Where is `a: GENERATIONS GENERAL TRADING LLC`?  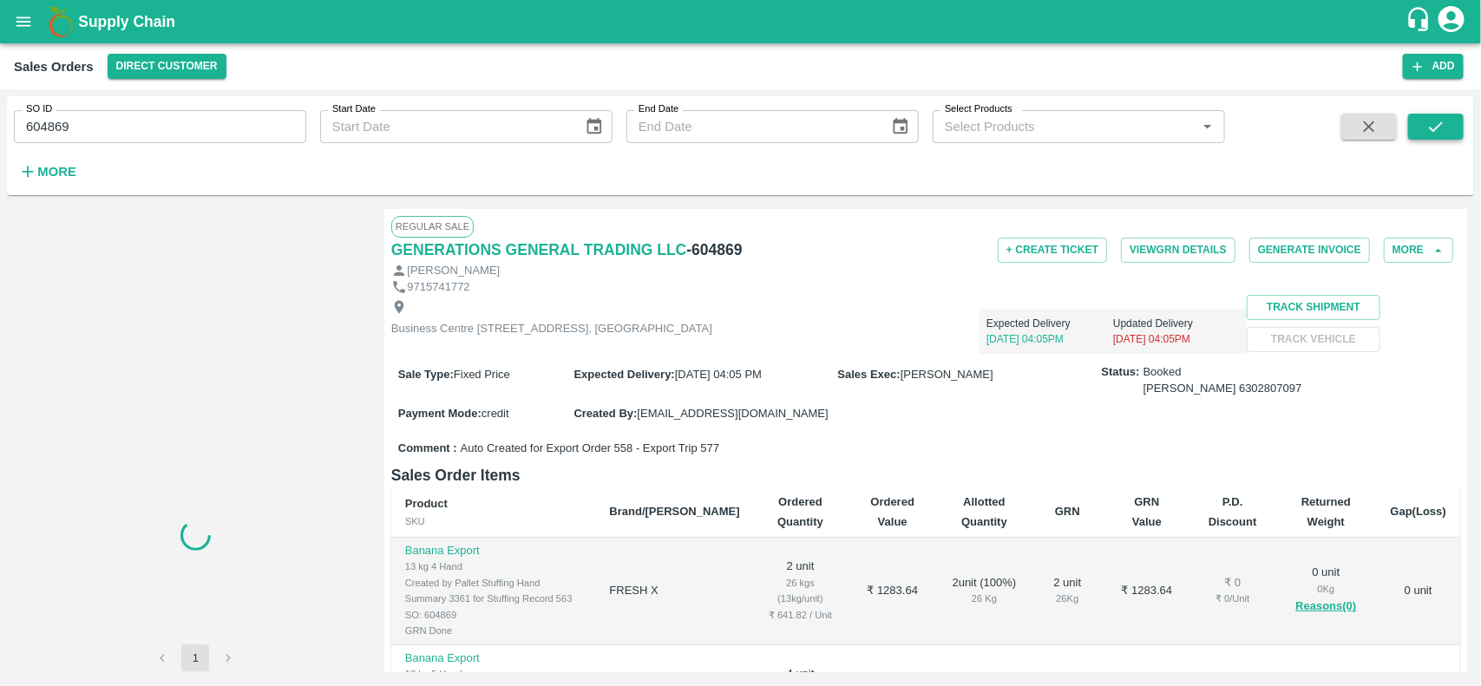
a: GENERATIONS GENERAL TRADING LLC is located at coordinates (539, 250).